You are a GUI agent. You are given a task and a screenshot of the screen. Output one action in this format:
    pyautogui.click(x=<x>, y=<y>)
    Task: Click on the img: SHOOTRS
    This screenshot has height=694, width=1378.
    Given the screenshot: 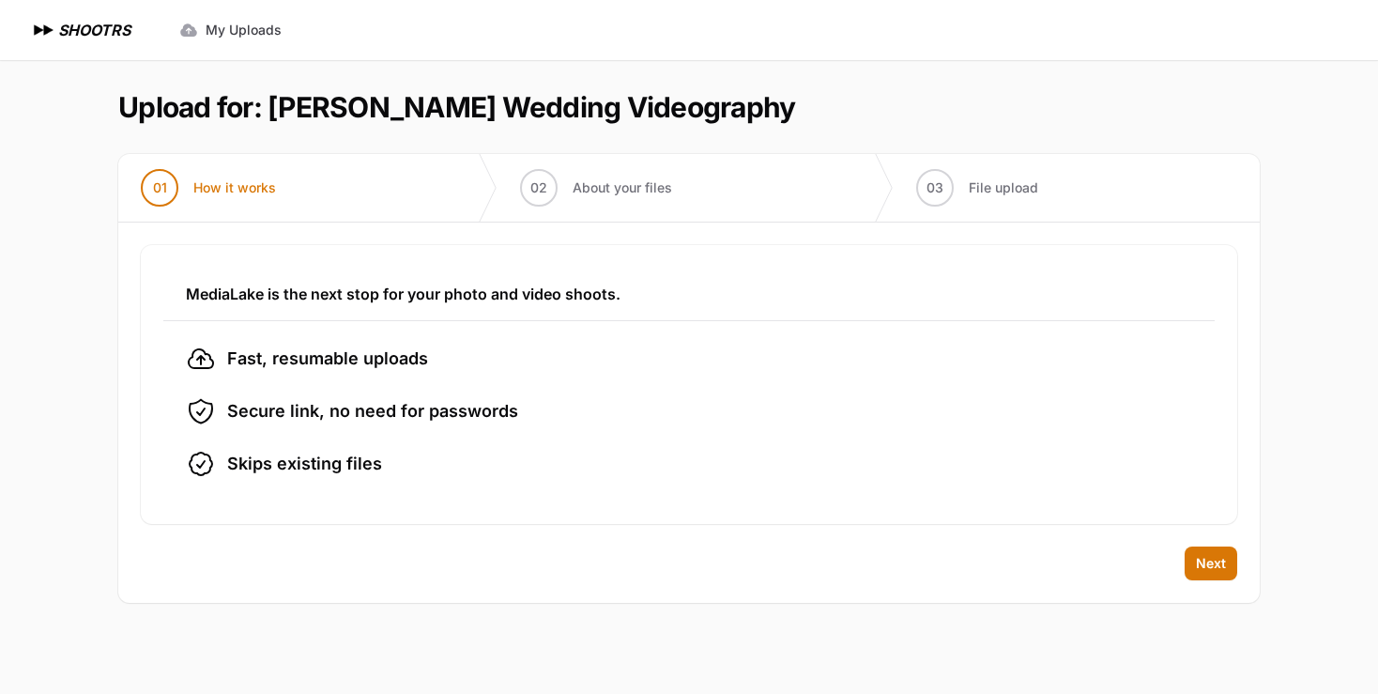 What is the action you would take?
    pyautogui.click(x=44, y=30)
    